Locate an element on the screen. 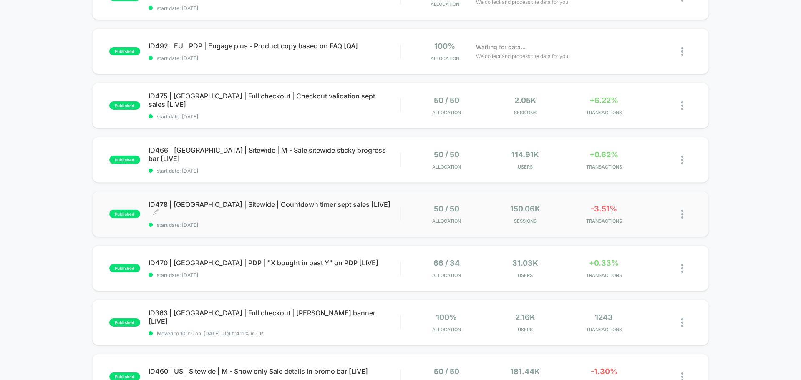 Image resolution: width=801 pixels, height=380 pixels. span: 66 / 34 is located at coordinates (446, 263).